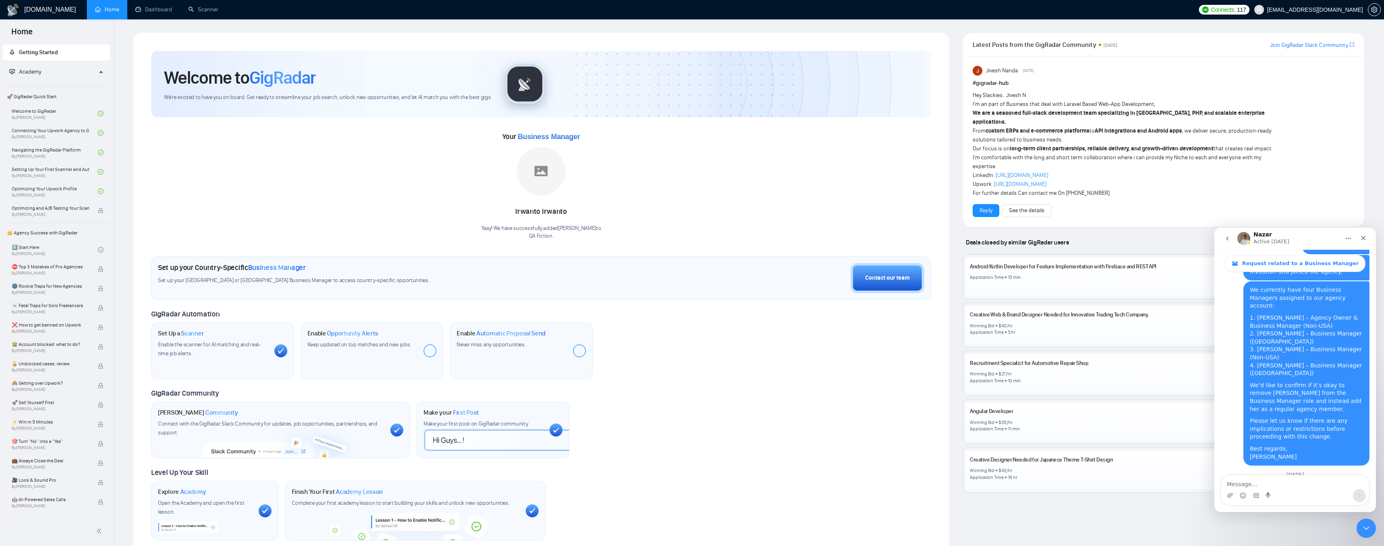  What do you see at coordinates (268, 428) in the screenshot?
I see `span: Connect with the GigRadar Slack Community for updates, job opportunities, partnerships, and support.` at bounding box center [268, 428].